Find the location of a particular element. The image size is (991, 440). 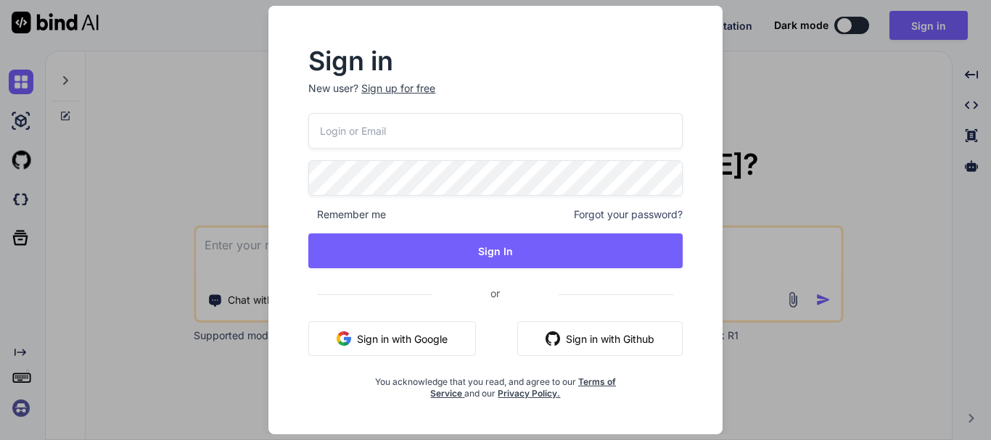

div: Sign up for free is located at coordinates (398, 88).